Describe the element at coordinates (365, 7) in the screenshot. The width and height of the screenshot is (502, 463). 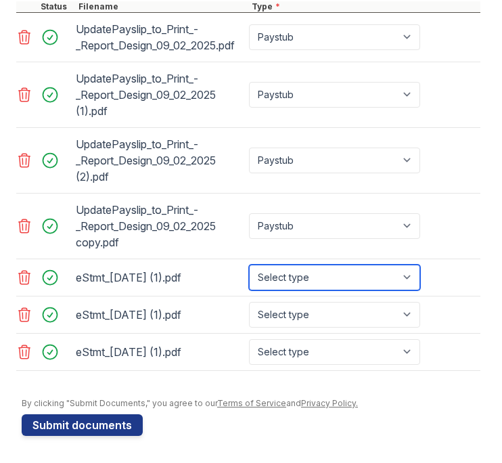
I see `div: Type` at that location.